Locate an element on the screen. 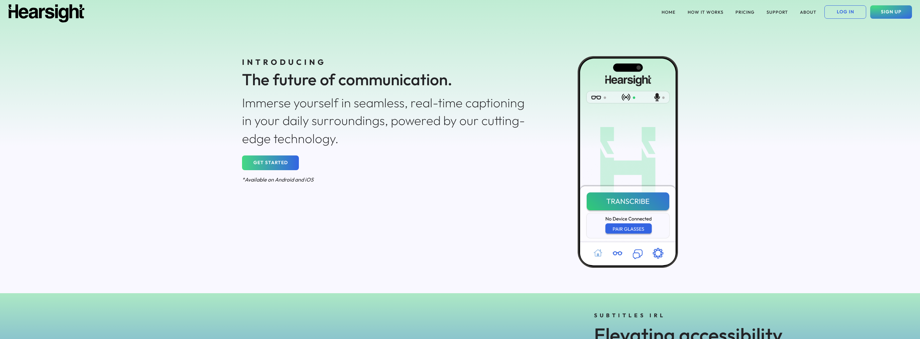  div: The future of communication. is located at coordinates (387, 79).